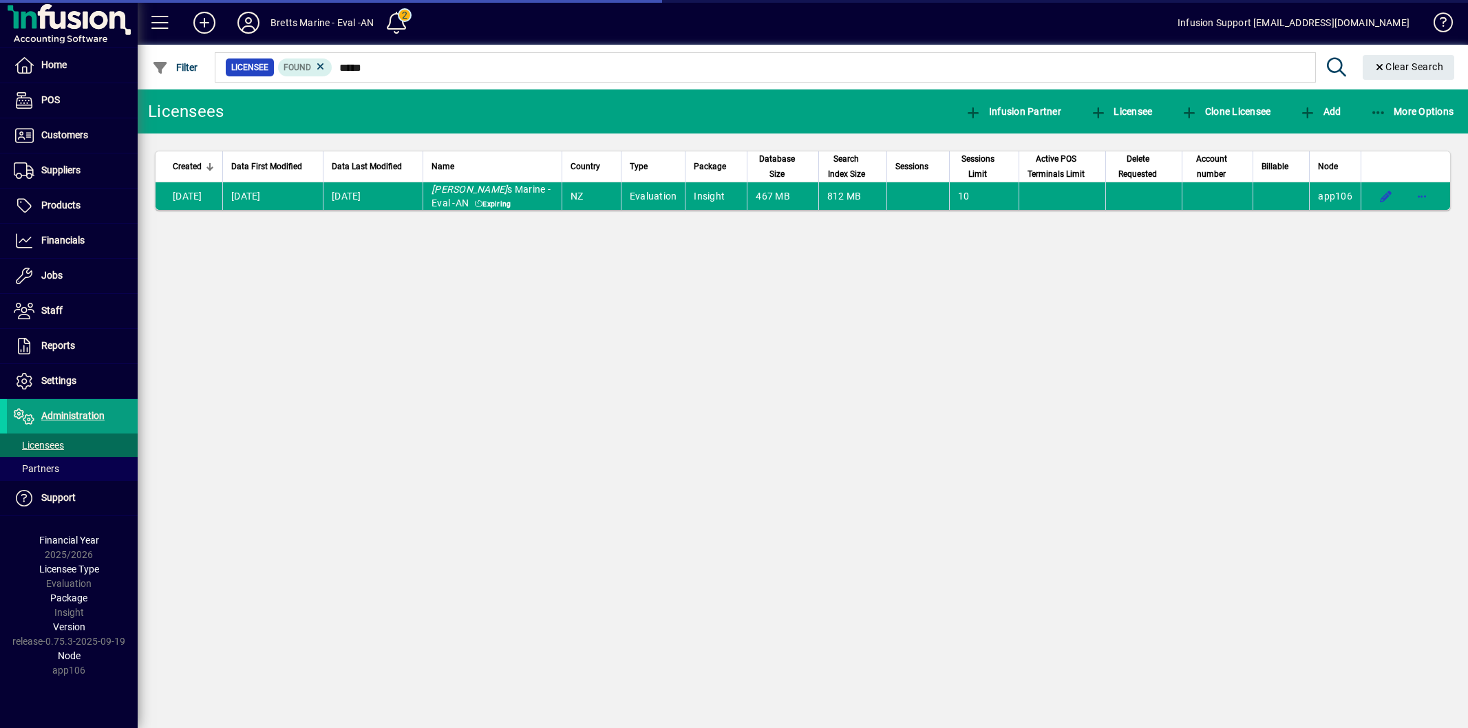  What do you see at coordinates (1013, 111) in the screenshot?
I see `span: Infusion Partner` at bounding box center [1013, 111].